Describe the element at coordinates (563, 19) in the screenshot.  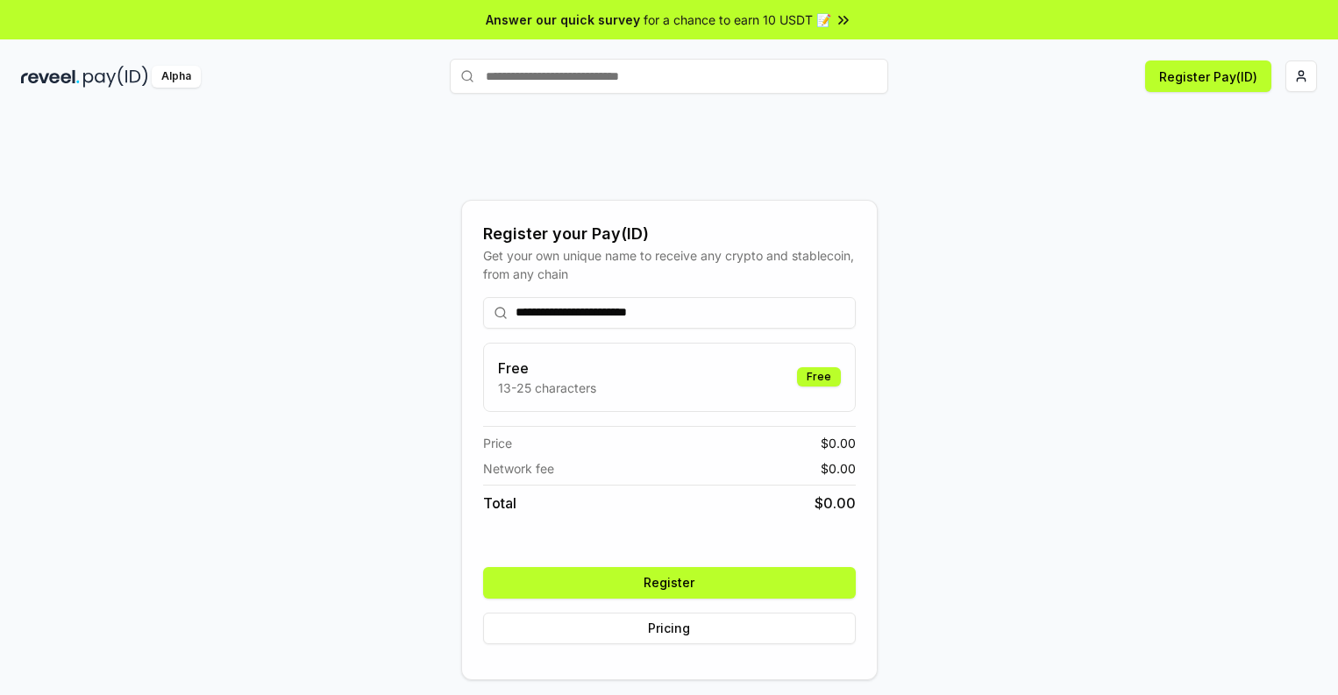
I see `span: Answer our quick survey` at that location.